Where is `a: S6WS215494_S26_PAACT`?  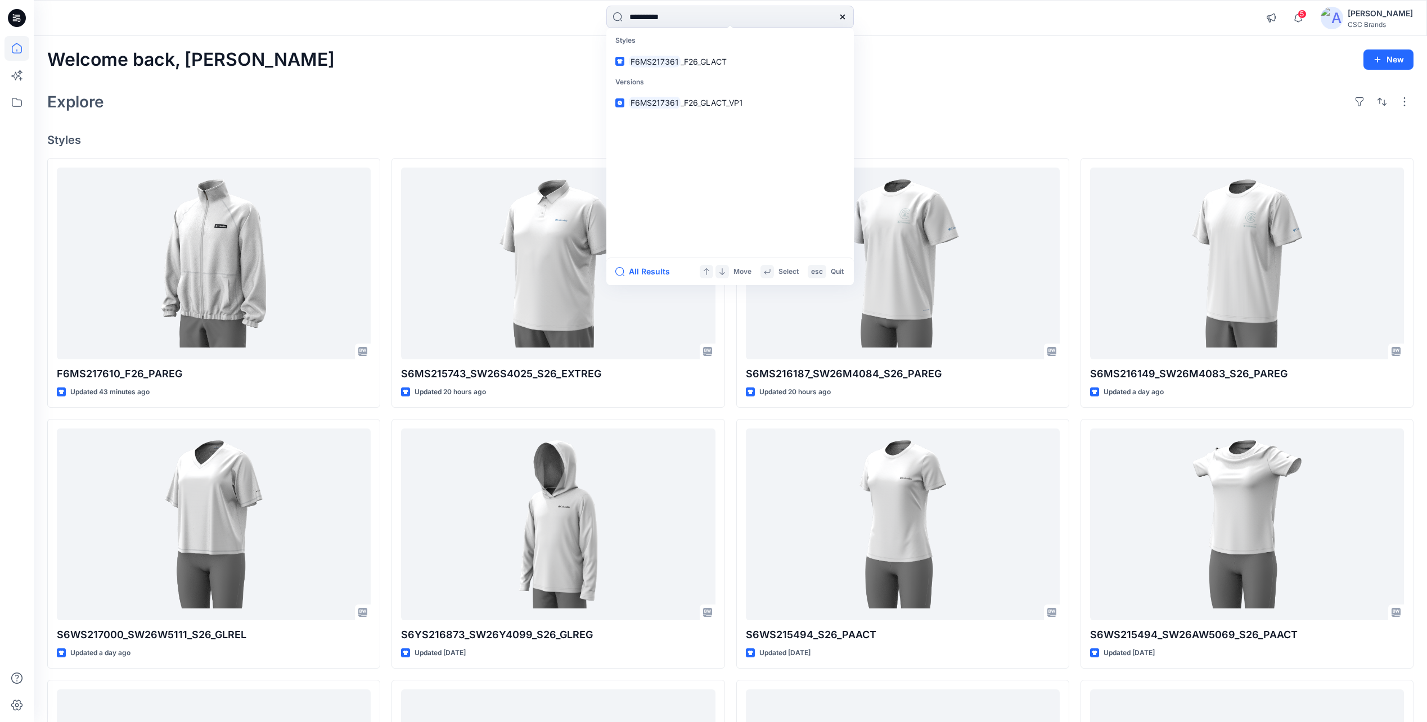
a: S6WS215494_S26_PAACT is located at coordinates (902, 524).